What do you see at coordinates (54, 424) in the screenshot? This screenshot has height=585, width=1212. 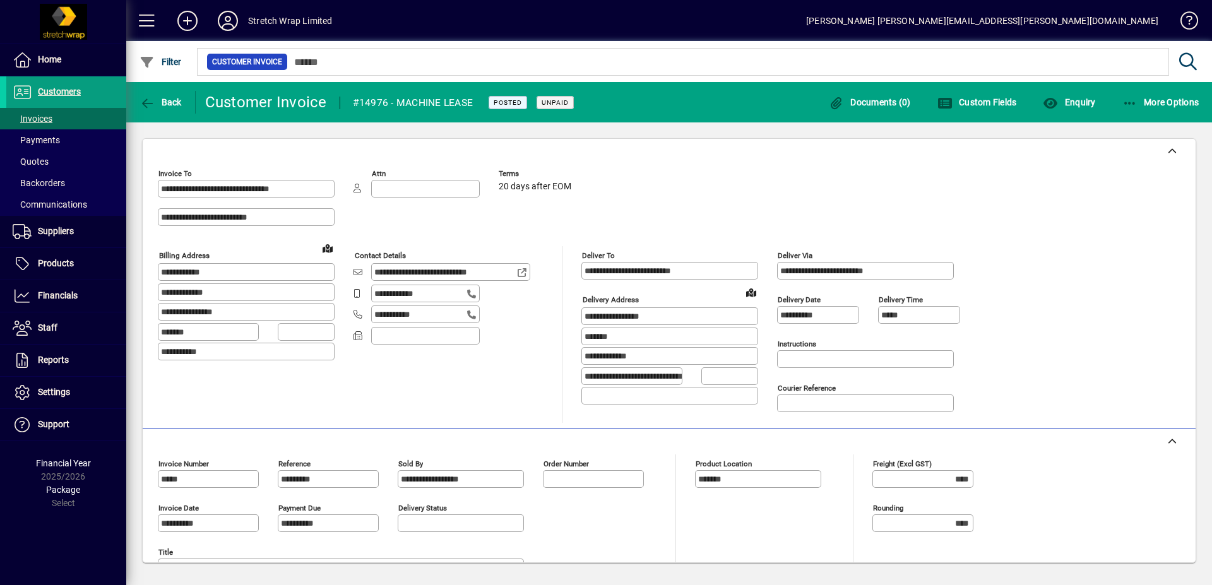 I see `span: Support` at bounding box center [54, 424].